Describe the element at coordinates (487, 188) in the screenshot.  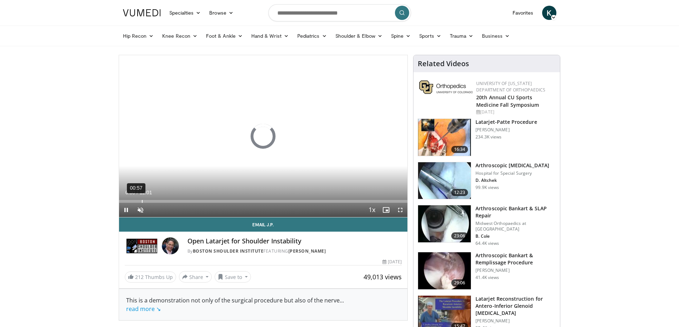
I see `p: 99.9K views` at that location.